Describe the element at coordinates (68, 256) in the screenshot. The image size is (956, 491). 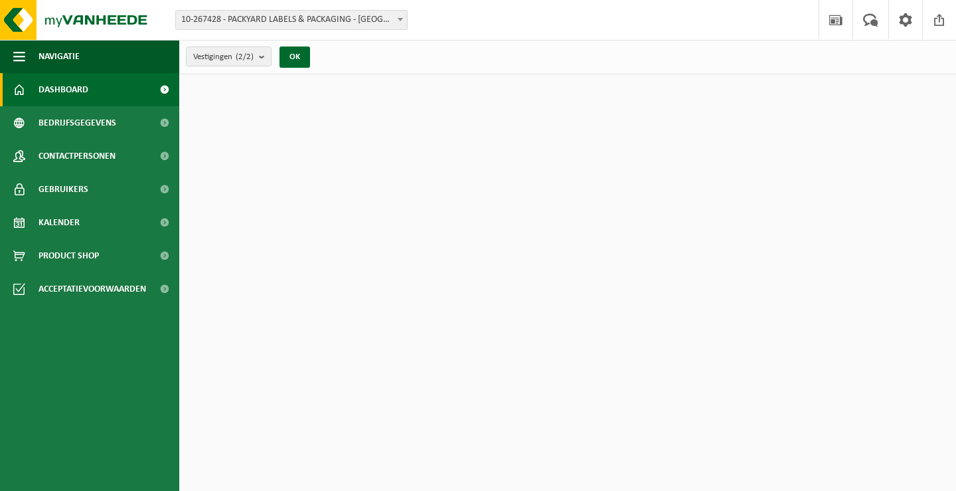
I see `span: Product Shop` at that location.